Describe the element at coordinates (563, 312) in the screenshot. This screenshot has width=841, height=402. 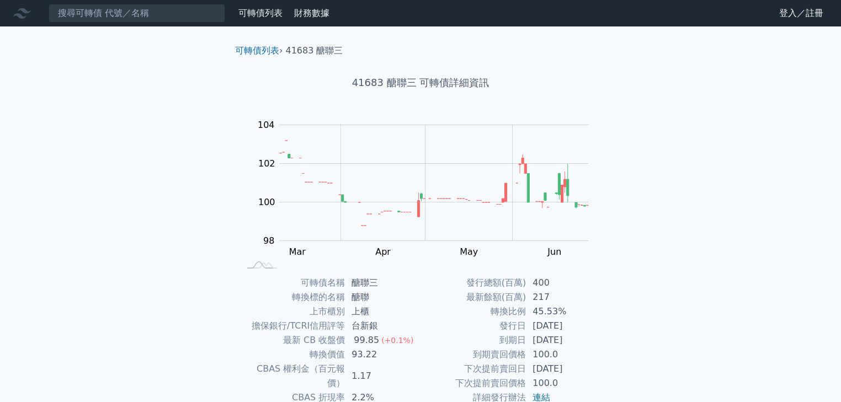
I see `td: 45.53%` at that location.